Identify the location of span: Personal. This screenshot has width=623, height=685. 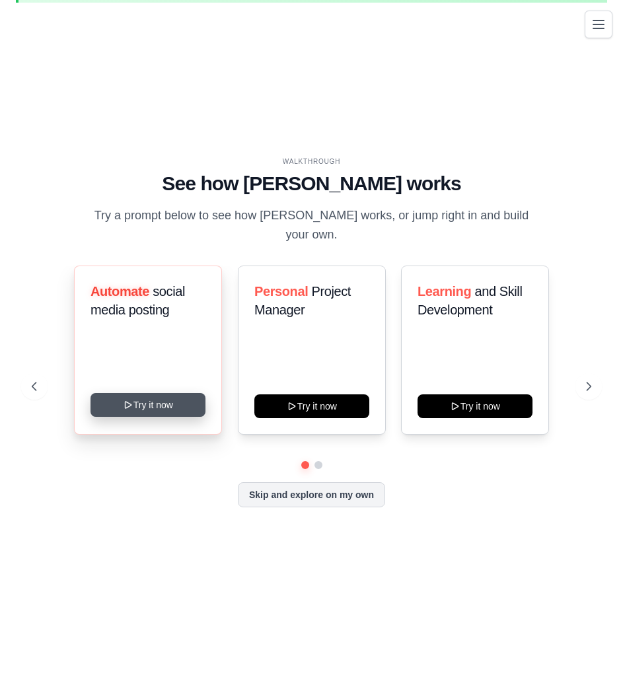
(281, 291).